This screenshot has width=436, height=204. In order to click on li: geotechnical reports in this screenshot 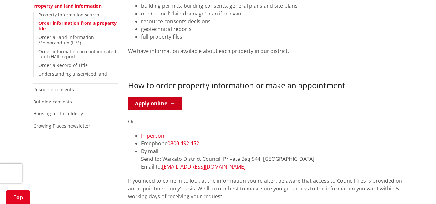, I will do `click(272, 29)`.